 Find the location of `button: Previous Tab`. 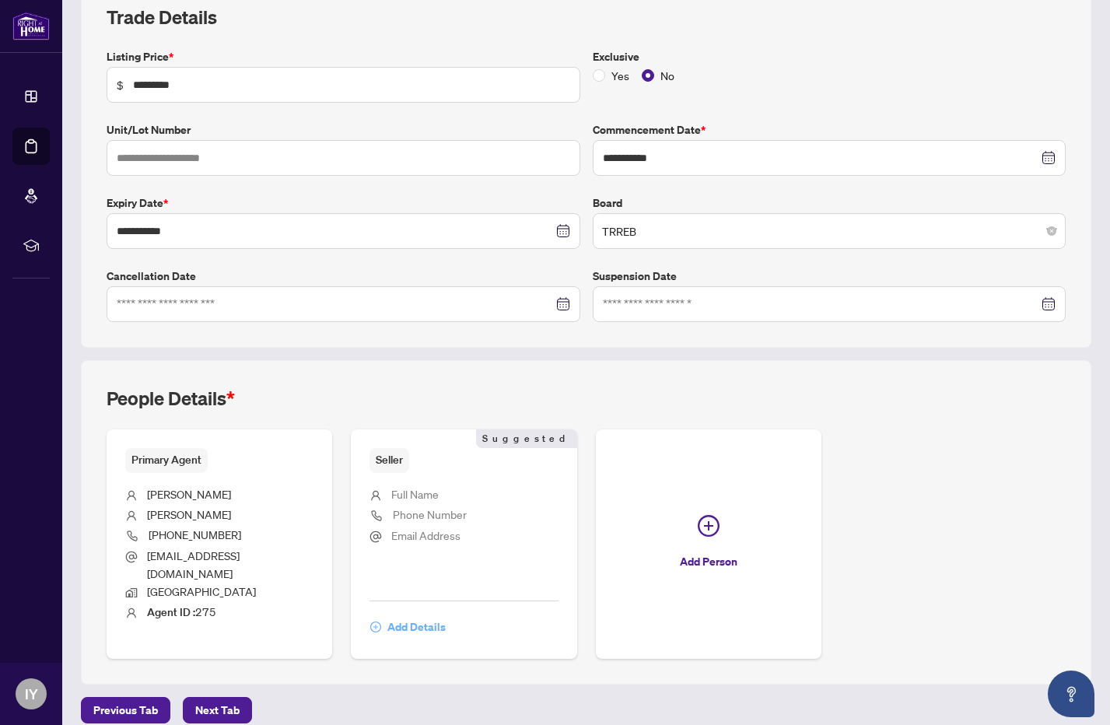

button: Previous Tab is located at coordinates (125, 710).